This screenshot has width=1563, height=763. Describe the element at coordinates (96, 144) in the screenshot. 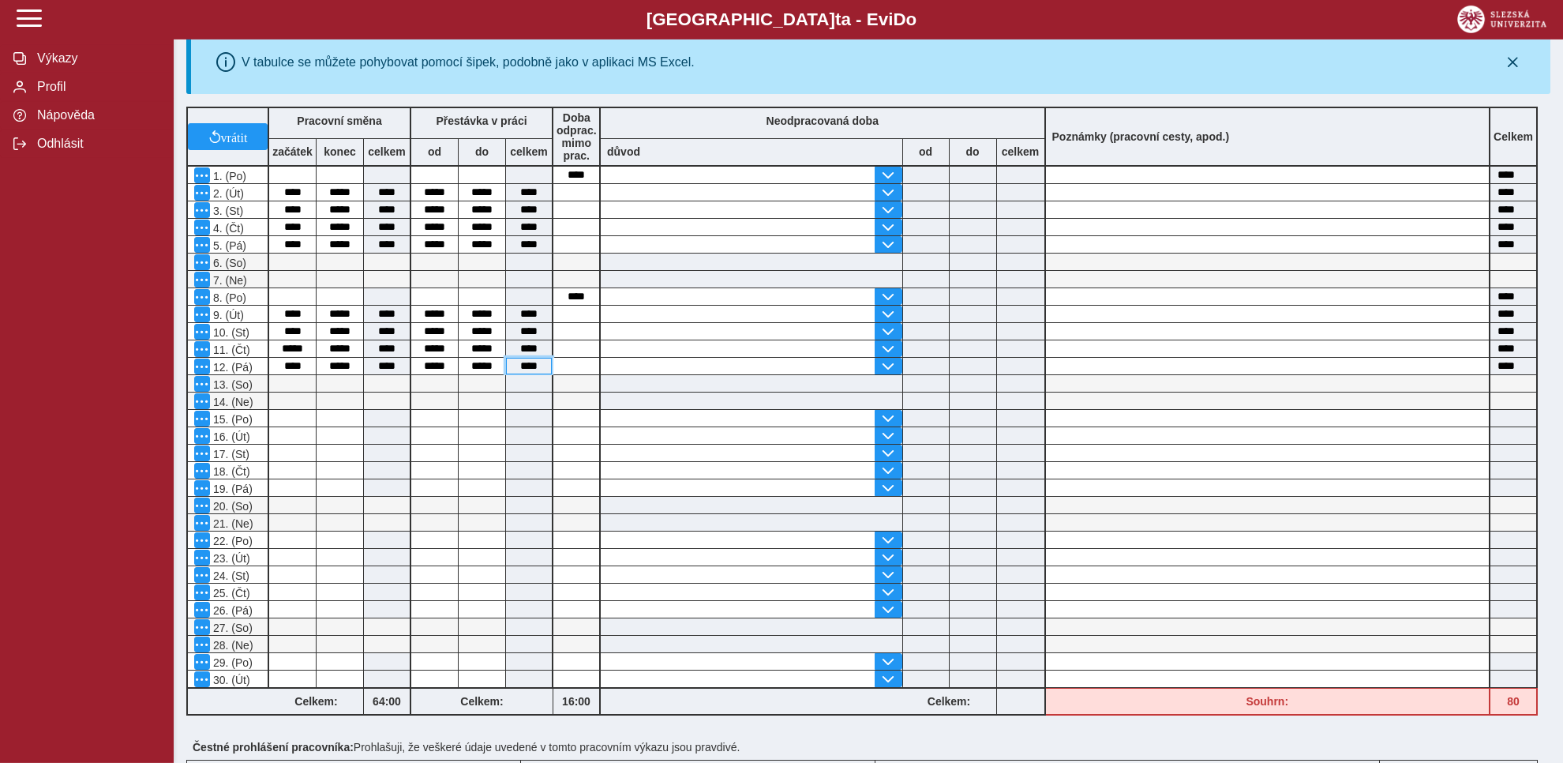

I see `span: Odhlásit` at that location.